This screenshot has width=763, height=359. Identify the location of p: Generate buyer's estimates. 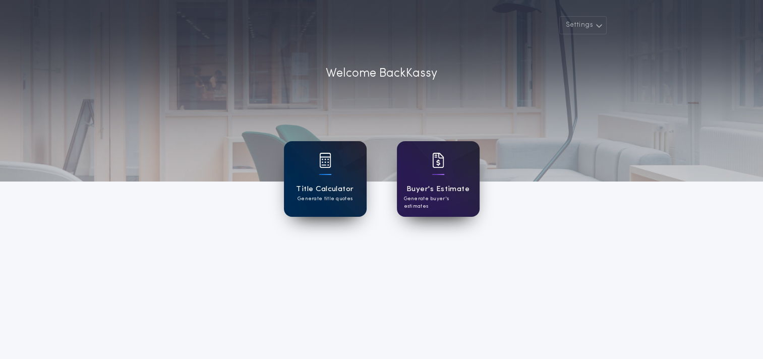
(438, 203).